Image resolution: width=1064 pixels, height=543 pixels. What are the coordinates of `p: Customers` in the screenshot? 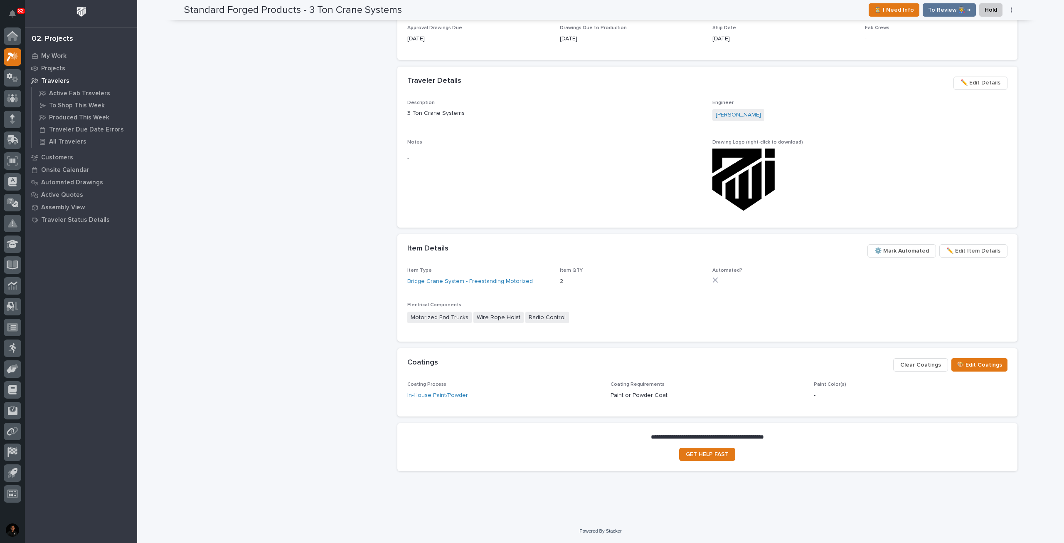 It's located at (57, 158).